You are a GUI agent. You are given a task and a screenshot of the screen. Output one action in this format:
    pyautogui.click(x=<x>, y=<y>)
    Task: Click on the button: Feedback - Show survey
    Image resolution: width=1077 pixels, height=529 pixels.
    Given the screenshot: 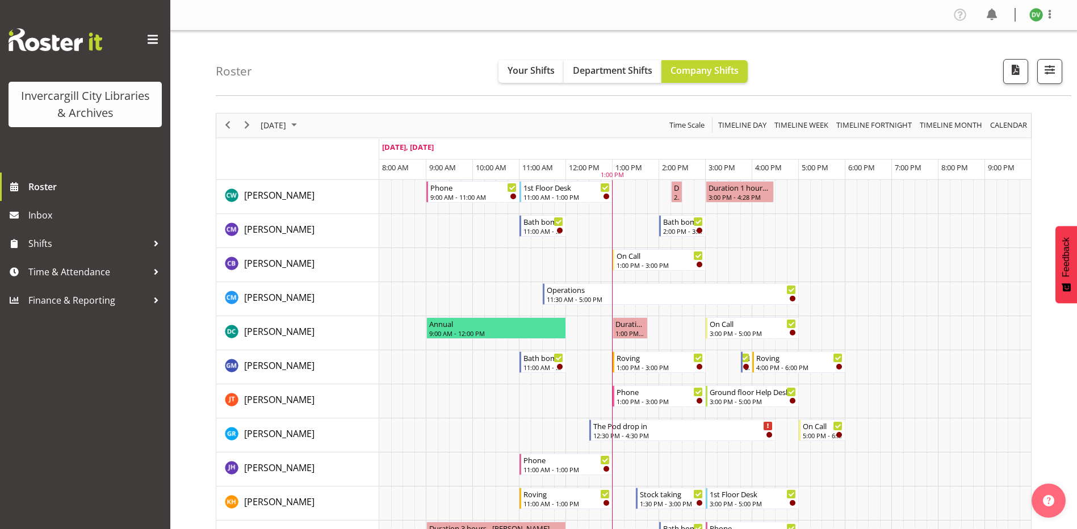 What is the action you would take?
    pyautogui.click(x=1066, y=265)
    